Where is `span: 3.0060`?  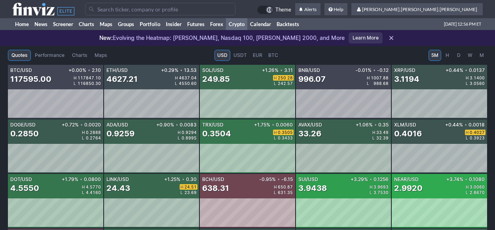
span: 3.0060 is located at coordinates (477, 187).